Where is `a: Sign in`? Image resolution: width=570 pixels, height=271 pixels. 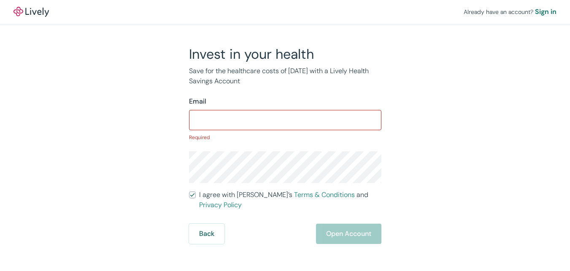 a: Sign in is located at coordinates (546, 12).